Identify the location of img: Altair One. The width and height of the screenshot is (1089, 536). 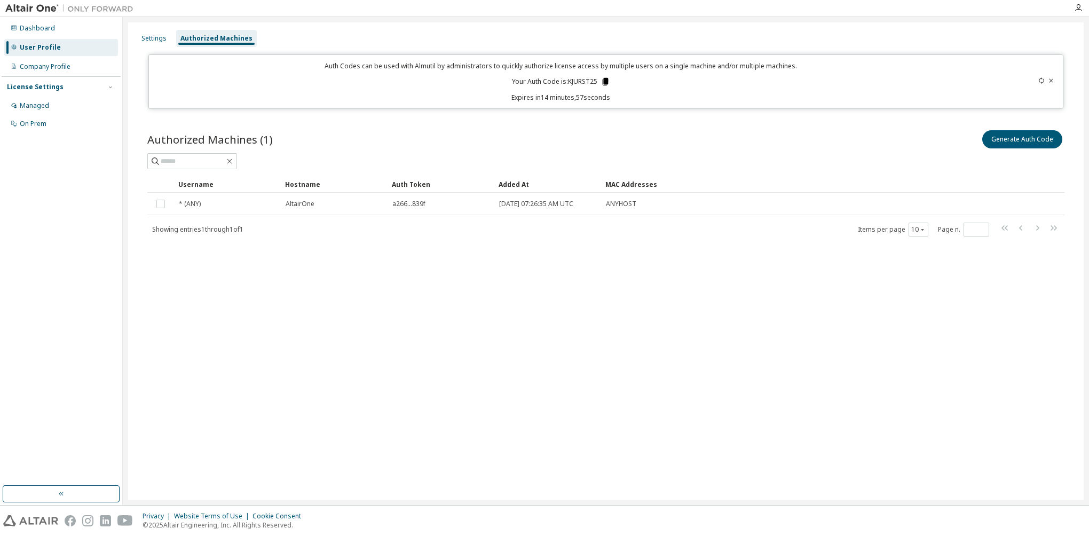
(72, 9).